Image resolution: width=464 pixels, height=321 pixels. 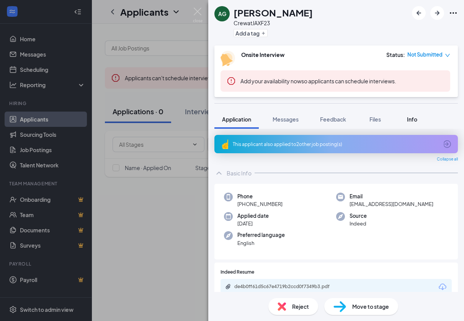 I want to click on span: Email, so click(x=391, y=197).